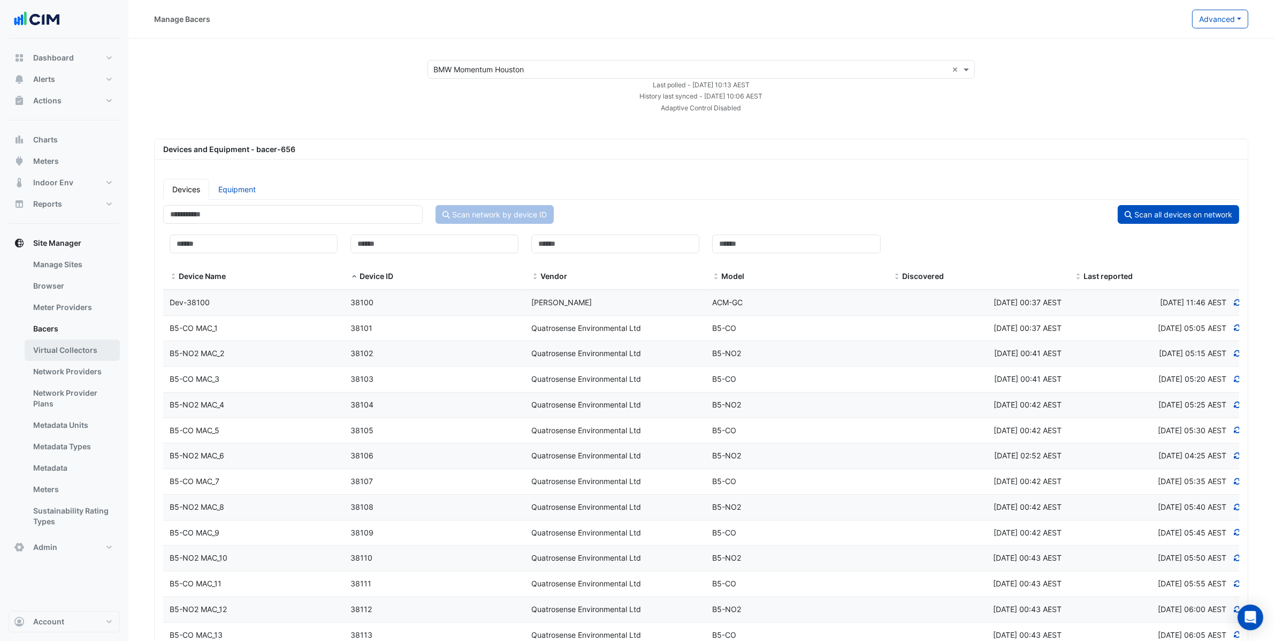 This screenshot has width=1274, height=641. I want to click on a: Sustainability Rating Types, so click(72, 516).